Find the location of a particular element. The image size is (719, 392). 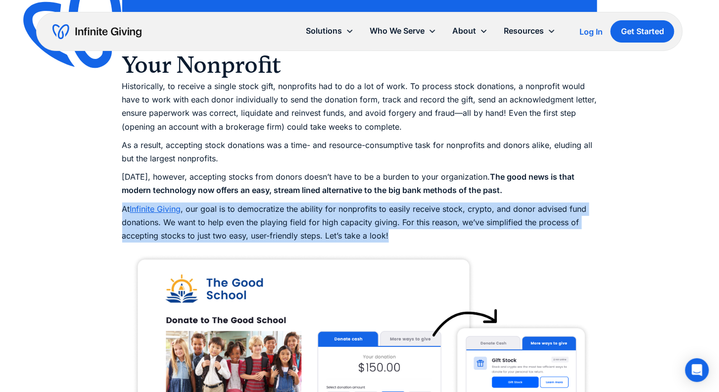

p: As a result, accepting stock donations was a time- and resource-consumptive task for nonprofits a... is located at coordinates (360, 152).